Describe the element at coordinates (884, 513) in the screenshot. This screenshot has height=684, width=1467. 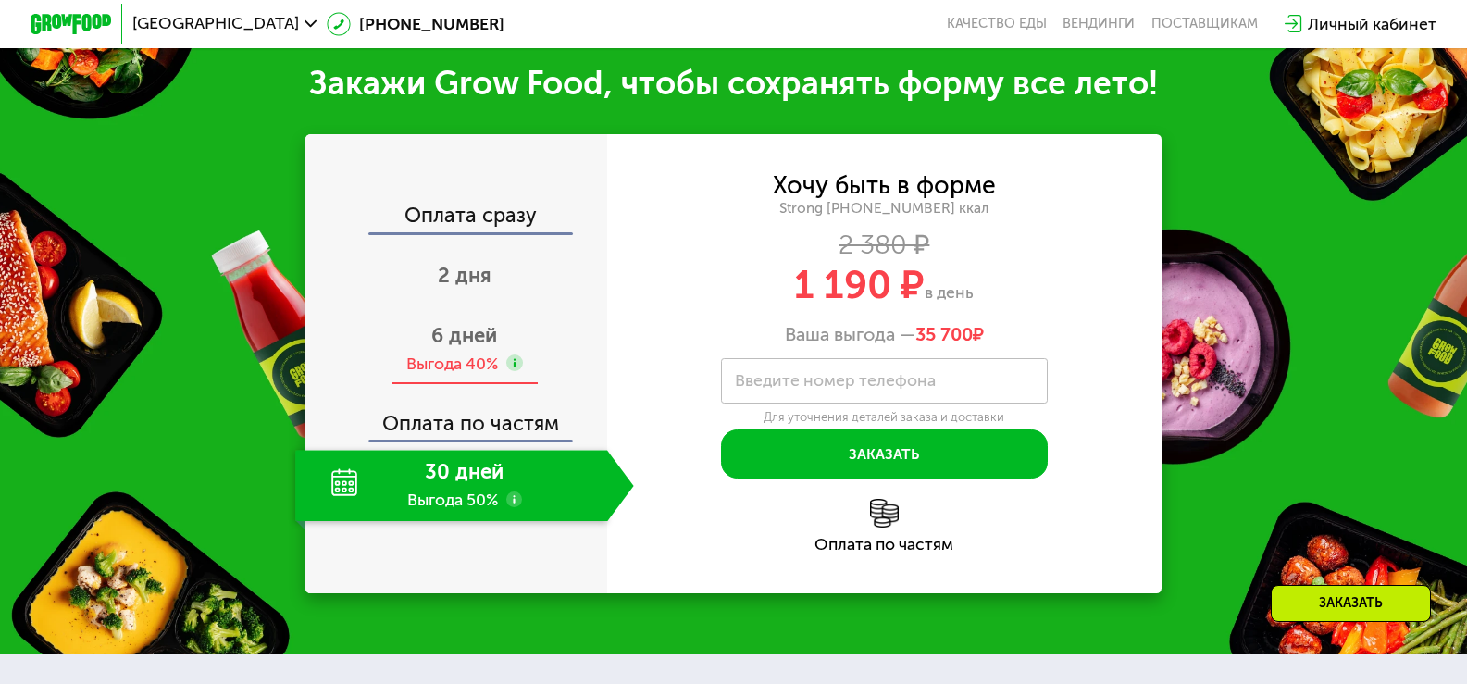
I see `img: l6xcnZfty9opOoJh.png` at that location.